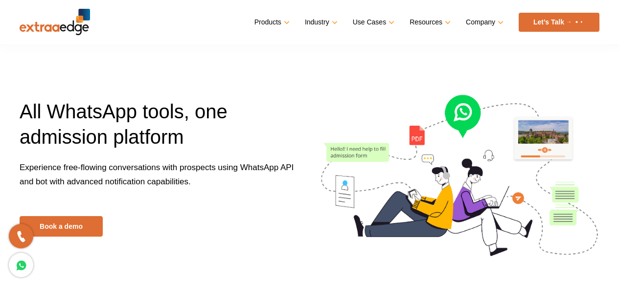  What do you see at coordinates (372, 22) in the screenshot?
I see `a: Use Cases` at bounding box center [372, 22].